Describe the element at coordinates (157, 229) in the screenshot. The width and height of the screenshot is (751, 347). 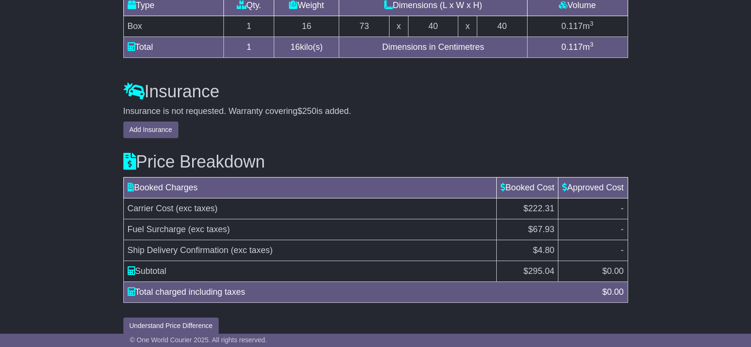
I see `span: Fuel Surcharge` at that location.